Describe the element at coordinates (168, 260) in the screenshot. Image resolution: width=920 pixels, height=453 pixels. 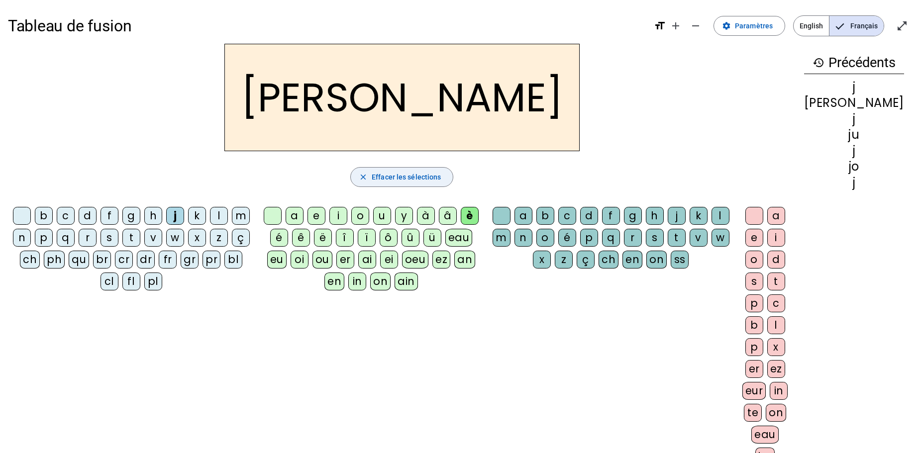
I see `div: fr` at that location.